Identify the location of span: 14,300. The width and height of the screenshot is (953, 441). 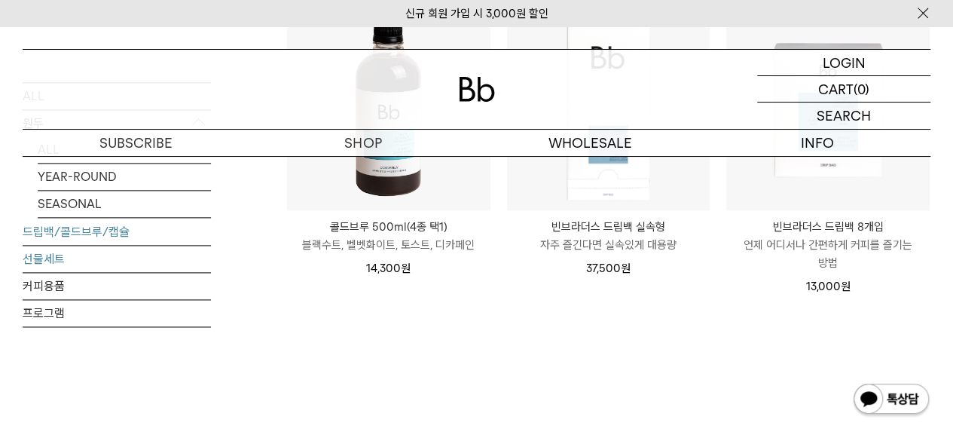
(388, 268).